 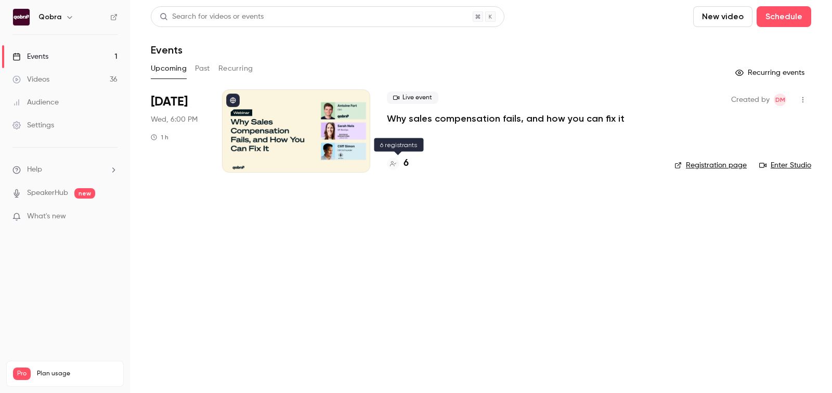 I want to click on a: 6, so click(x=398, y=163).